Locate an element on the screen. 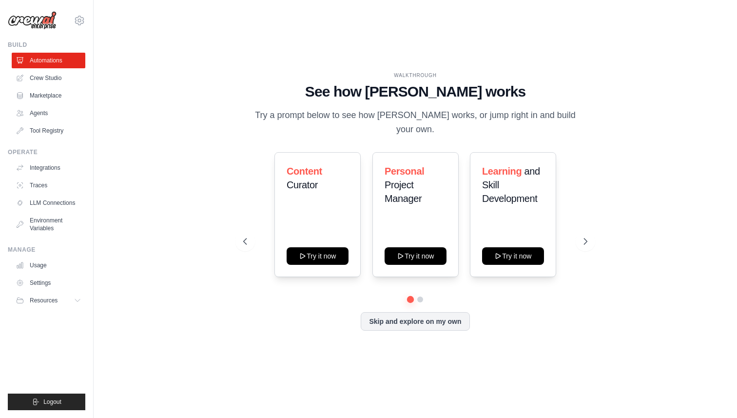  a: LLM Connections is located at coordinates (48, 203).